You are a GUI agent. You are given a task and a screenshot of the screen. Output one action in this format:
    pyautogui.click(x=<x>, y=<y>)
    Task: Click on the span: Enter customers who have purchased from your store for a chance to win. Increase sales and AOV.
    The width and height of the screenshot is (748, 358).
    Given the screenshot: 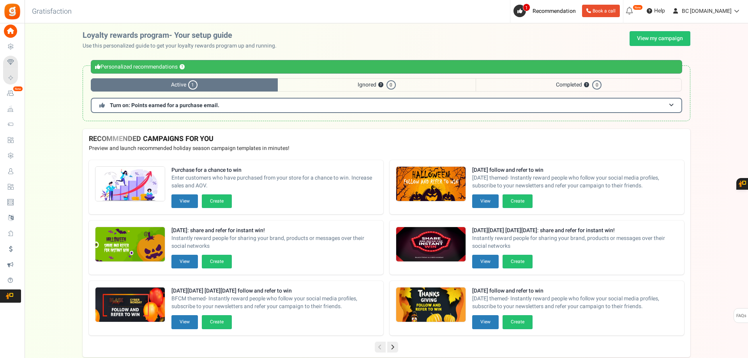 What is the action you would take?
    pyautogui.click(x=274, y=182)
    